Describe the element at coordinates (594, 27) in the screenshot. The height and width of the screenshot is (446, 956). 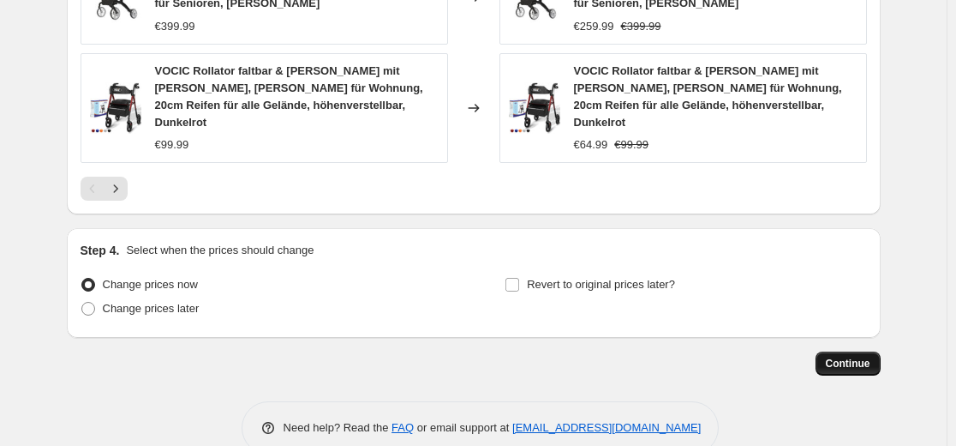
I see `div: €259.99` at that location.